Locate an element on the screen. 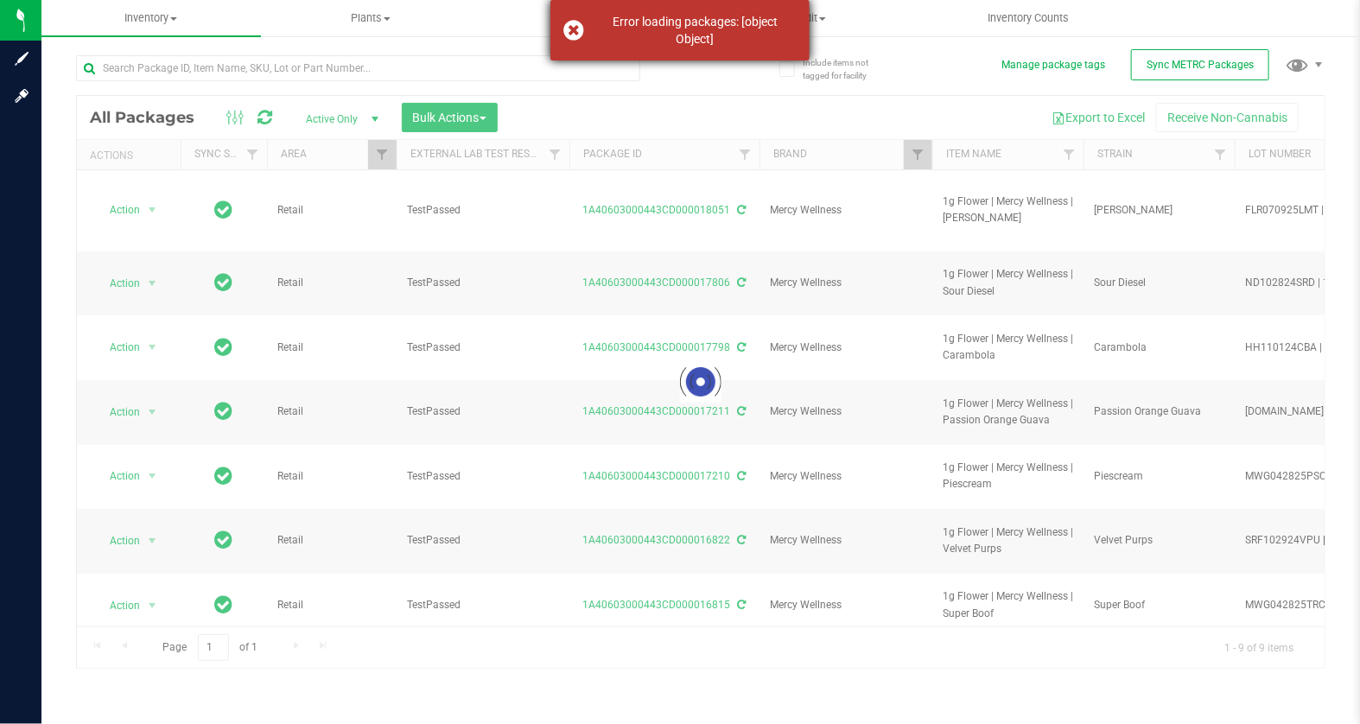 This screenshot has height=724, width=1360. div: Error loading packages: [object Object] is located at coordinates (695, 30).